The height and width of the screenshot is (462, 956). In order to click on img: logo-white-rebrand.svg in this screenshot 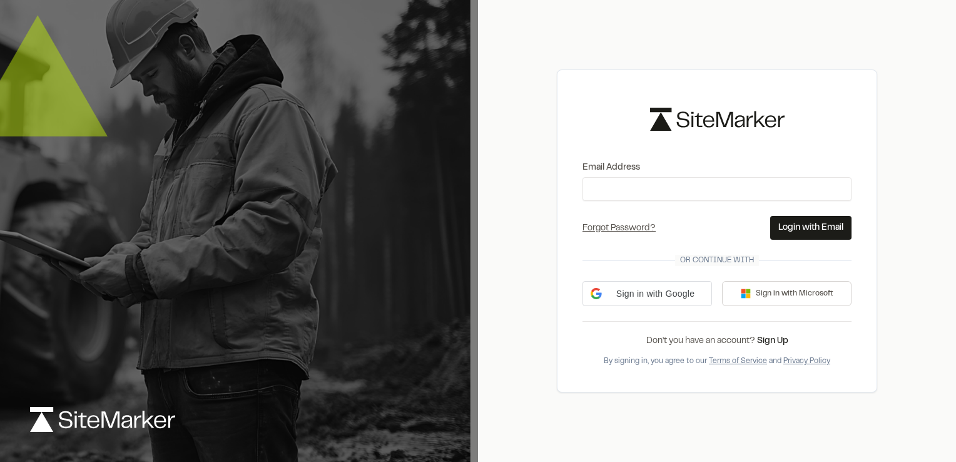, I will do `click(103, 419)`.